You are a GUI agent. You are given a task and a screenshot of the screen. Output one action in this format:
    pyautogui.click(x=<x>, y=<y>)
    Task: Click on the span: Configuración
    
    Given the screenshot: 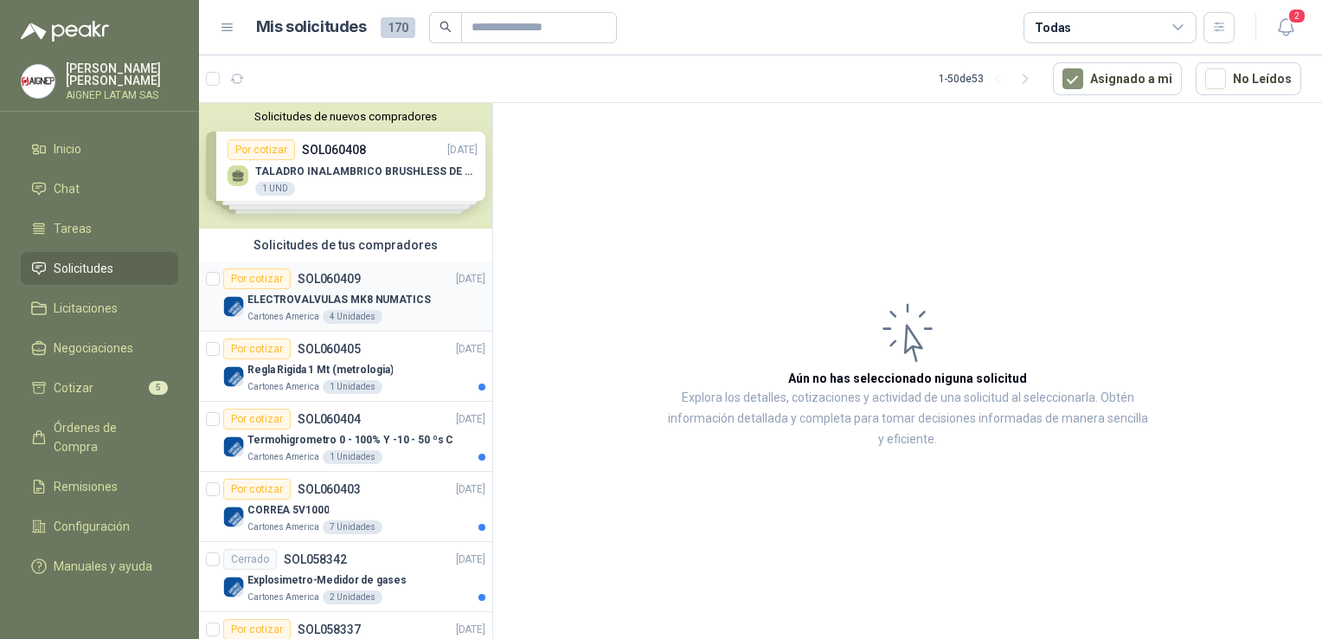 What is the action you would take?
    pyautogui.click(x=92, y=526)
    